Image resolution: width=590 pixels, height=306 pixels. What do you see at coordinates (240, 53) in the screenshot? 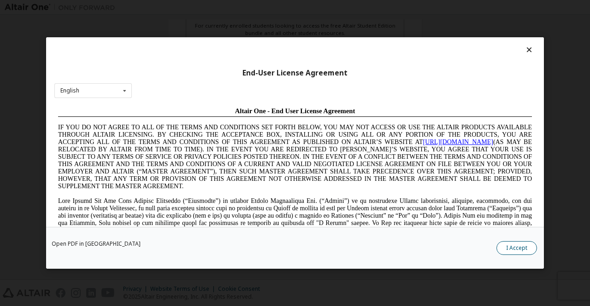
I see `span: IF YOU DO NOT AGREE TO ALL OF THE TERMS AND CONDITIONS SET FORTH BELOW, YOU MAY NOT ACCESS OR USE...` at bounding box center [240, 53].